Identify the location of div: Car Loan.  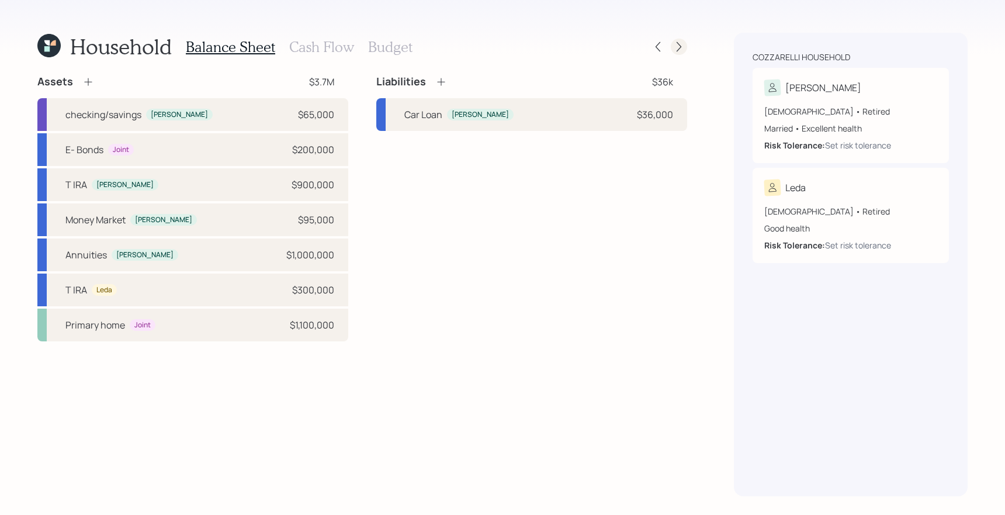
(423, 115).